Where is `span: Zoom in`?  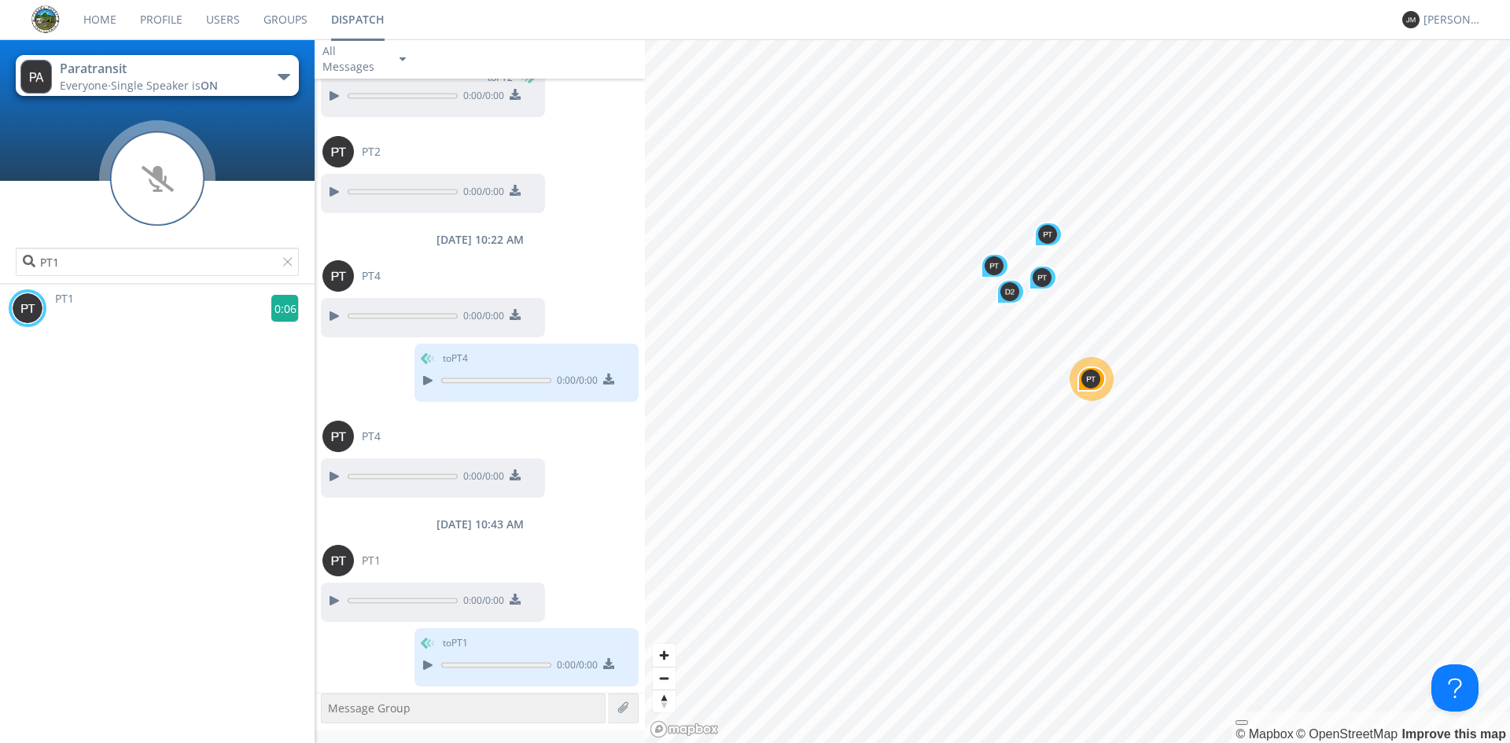
span: Zoom in is located at coordinates (664, 655).